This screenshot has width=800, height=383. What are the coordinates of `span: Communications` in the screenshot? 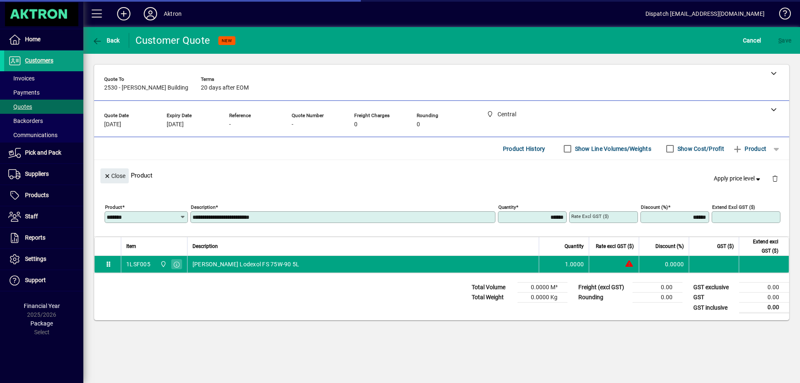 It's located at (33, 135).